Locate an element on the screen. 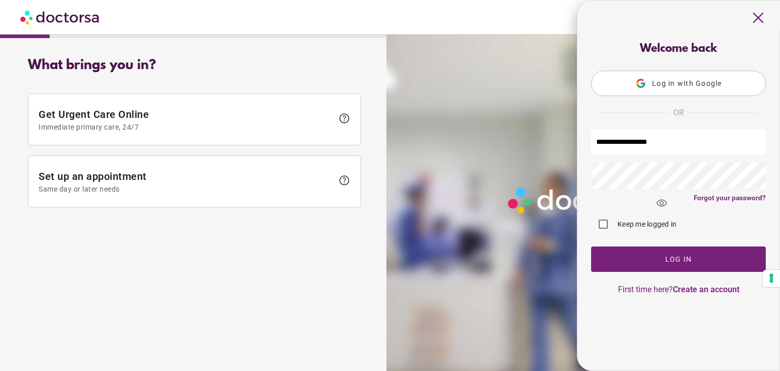 The width and height of the screenshot is (780, 371). button: Log In is located at coordinates (678, 259).